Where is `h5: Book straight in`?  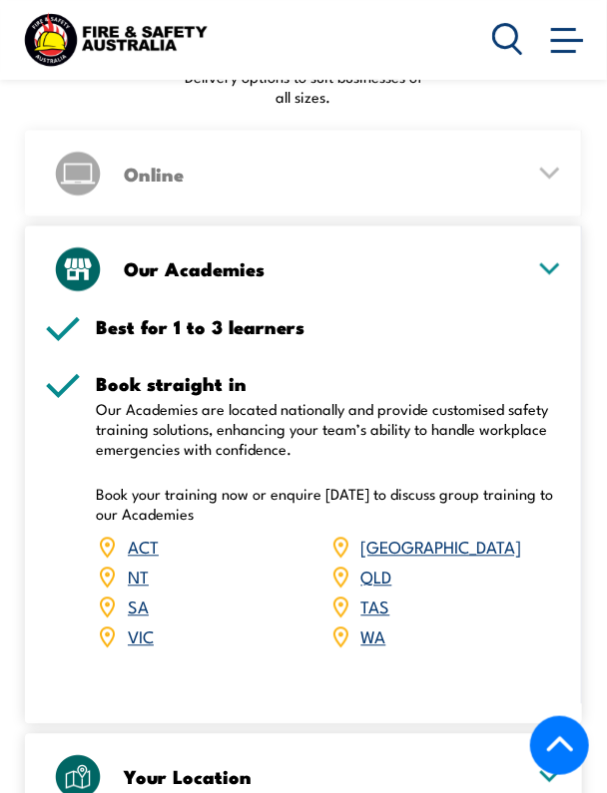 h5: Book straight in is located at coordinates (328, 384).